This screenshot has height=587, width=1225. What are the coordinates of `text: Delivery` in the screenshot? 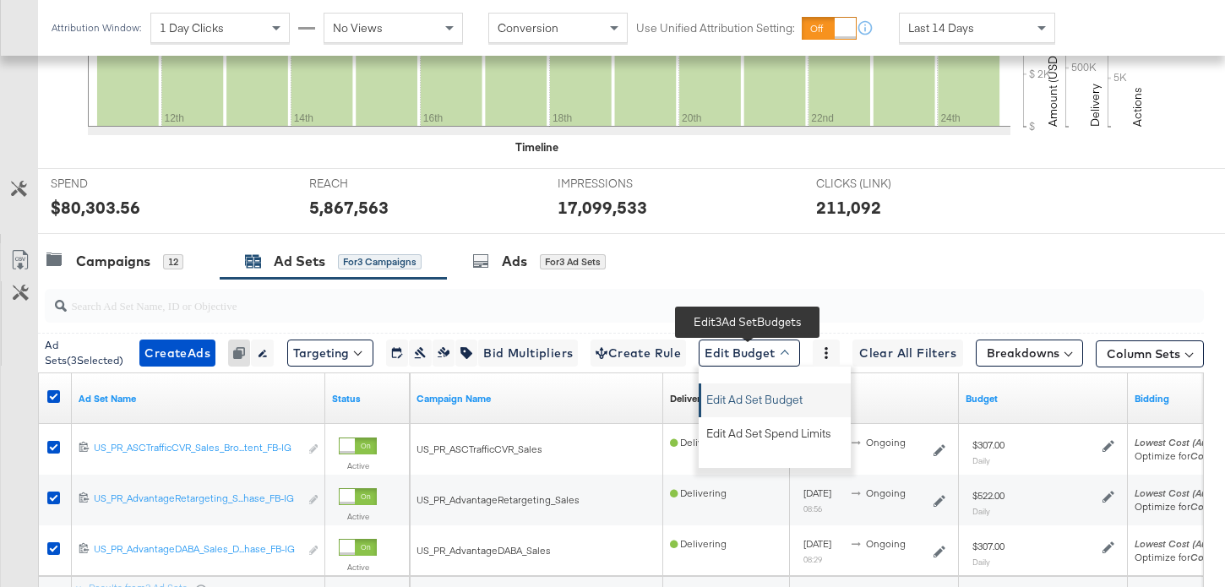 It's located at (1095, 105).